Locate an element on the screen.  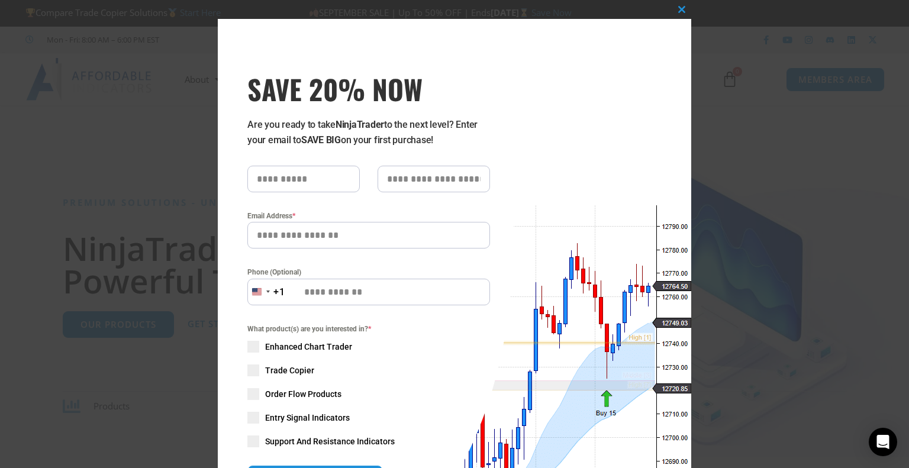
div: +1 is located at coordinates (279, 292).